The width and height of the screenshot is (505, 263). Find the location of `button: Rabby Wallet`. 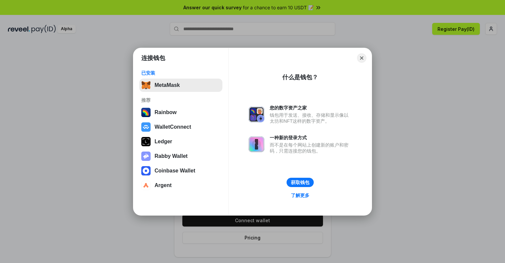

button: Rabby Wallet is located at coordinates (181, 156).